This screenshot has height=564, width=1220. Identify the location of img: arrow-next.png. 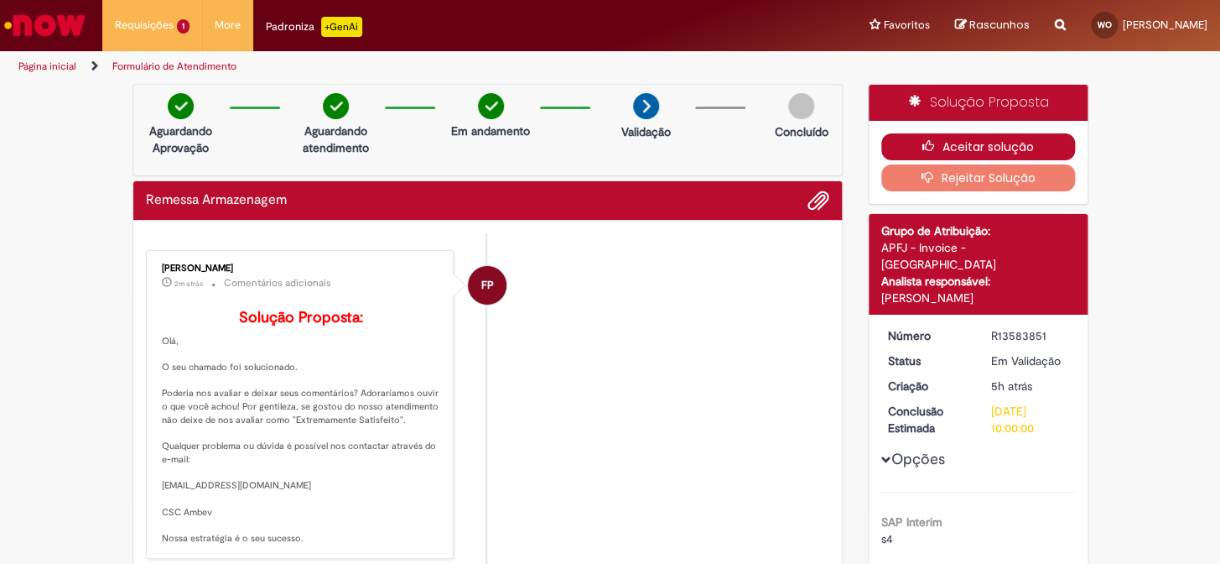
(646, 106).